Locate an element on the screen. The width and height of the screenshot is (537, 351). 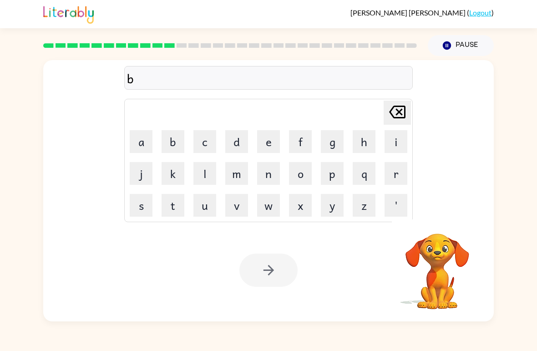
button: s is located at coordinates (141, 205).